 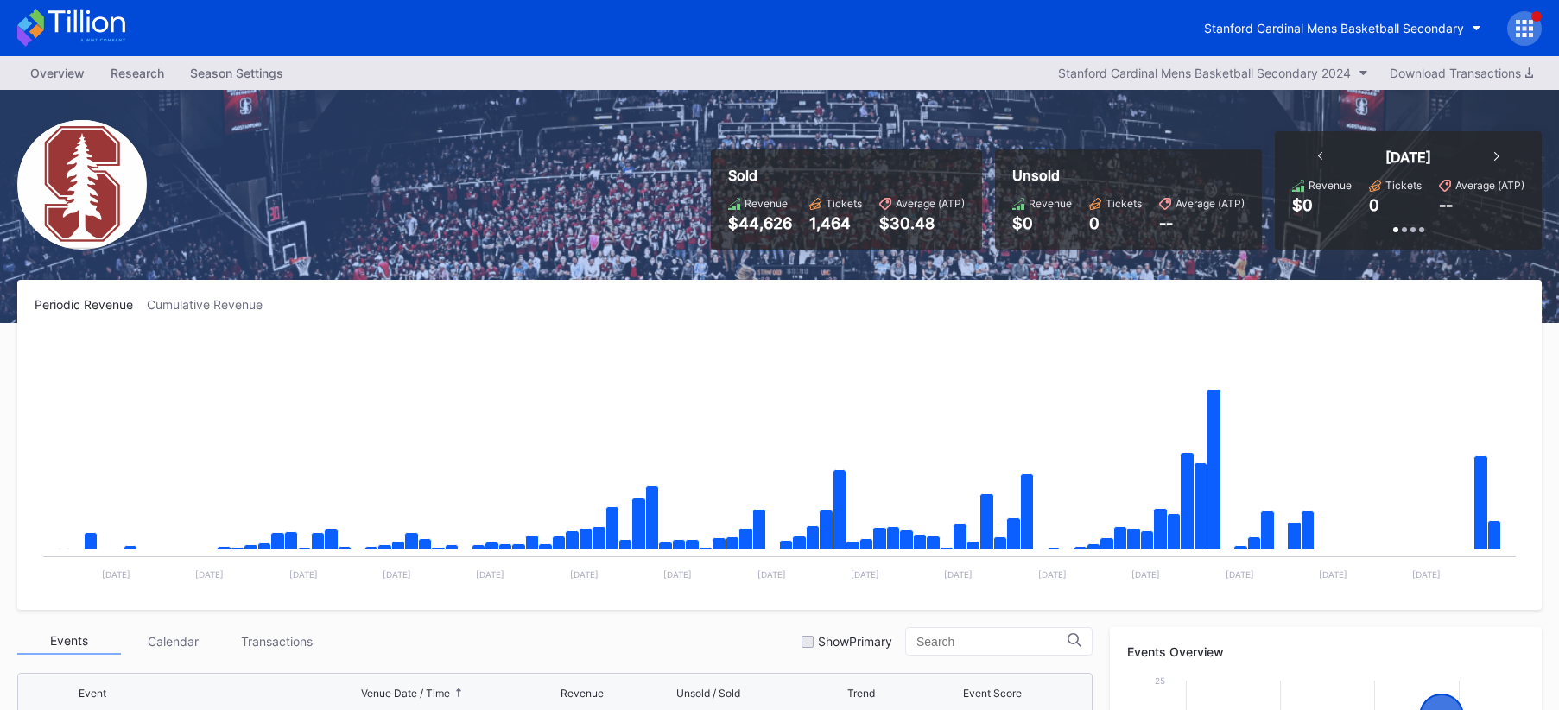 What do you see at coordinates (708, 693) in the screenshot?
I see `div: Unsold / Sold` at bounding box center [708, 693].